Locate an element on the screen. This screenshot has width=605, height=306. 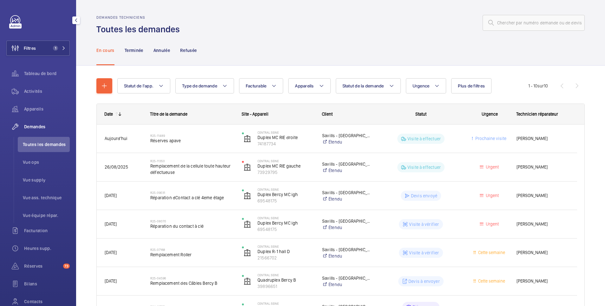
h2: R25-11350 is located at coordinates (192, 161).